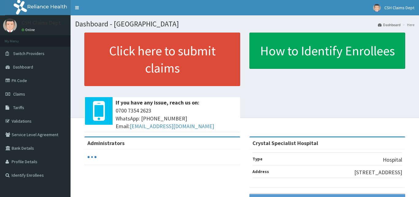  Describe the element at coordinates (29, 53) in the screenshot. I see `span: Switch Providers` at that location.